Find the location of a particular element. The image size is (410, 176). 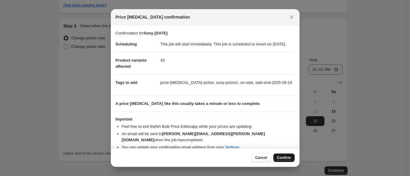

button: Confirm is located at coordinates (284, 157).